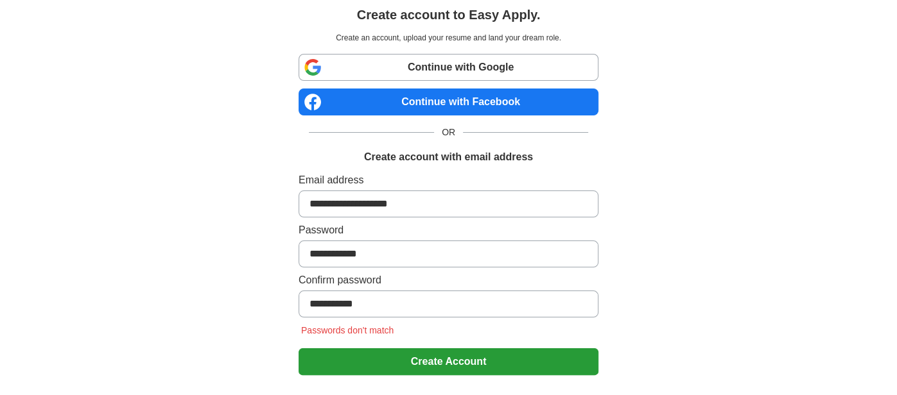 The image size is (897, 395). Describe the element at coordinates (448, 67) in the screenshot. I see `a: Continue with Google` at that location.